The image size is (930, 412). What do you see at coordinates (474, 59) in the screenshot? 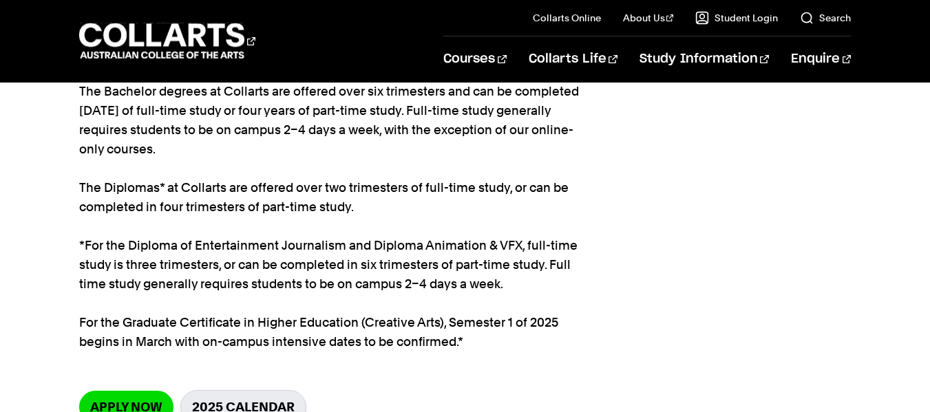
I see `a: Courses` at bounding box center [474, 59].